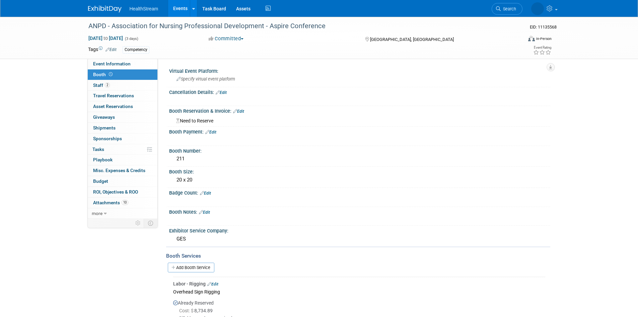 The width and height of the screenshot is (638, 317). What do you see at coordinates (360, 239) in the screenshot?
I see `div: GES` at bounding box center [360, 239].